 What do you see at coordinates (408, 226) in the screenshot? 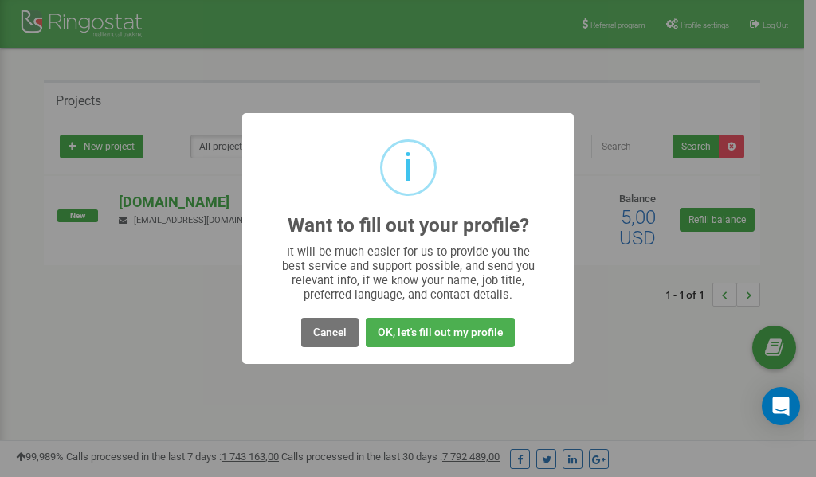
I see `h2: Want to fill out your profile?` at bounding box center [408, 226].